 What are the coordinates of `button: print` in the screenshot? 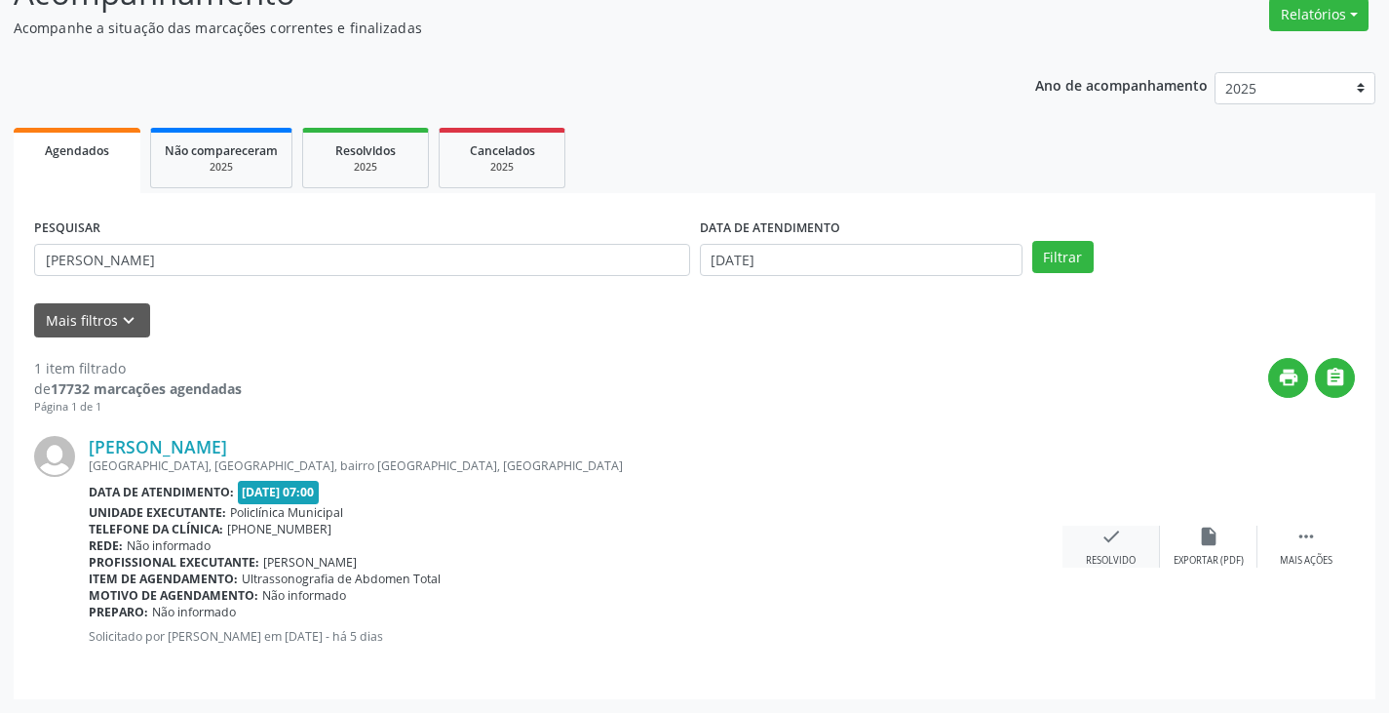 It's located at (1288, 377).